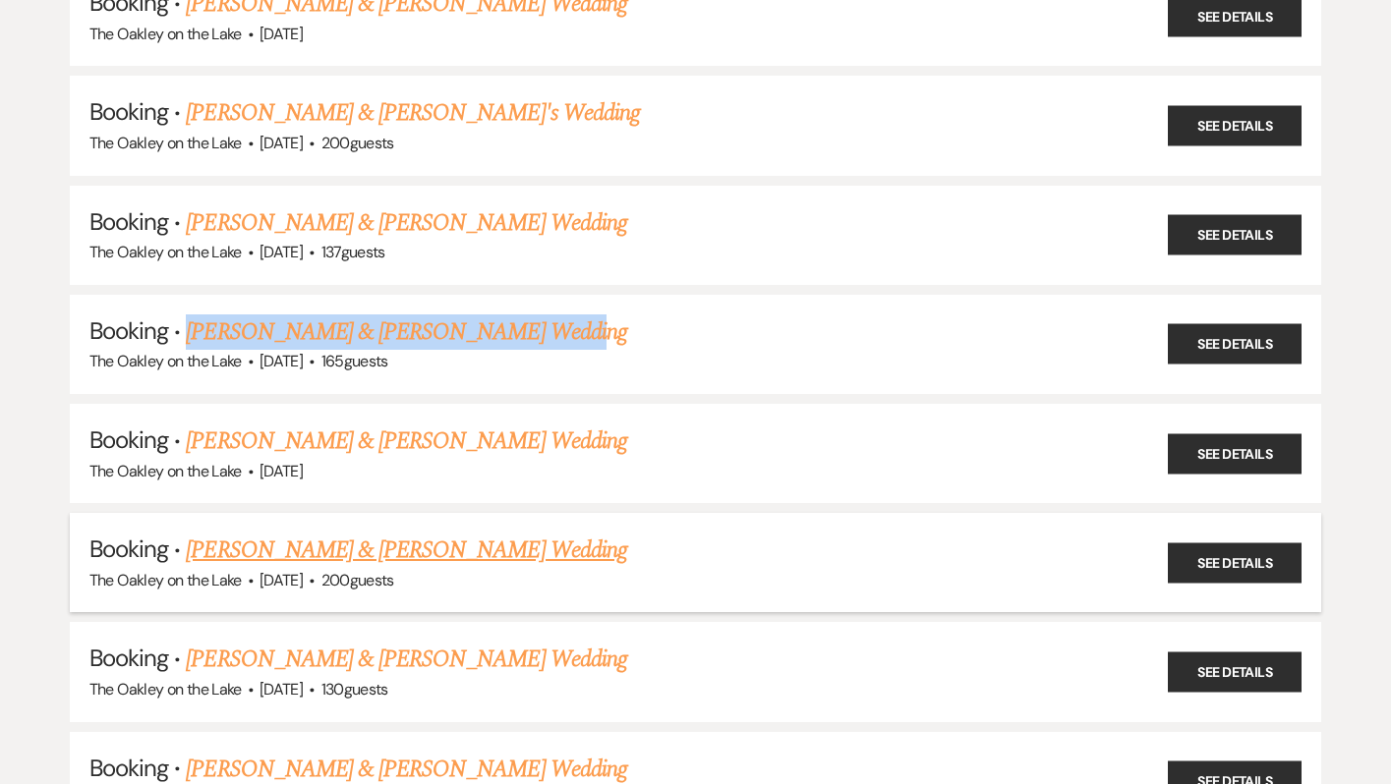 The image size is (1391, 784). I want to click on span: 165 guests, so click(355, 361).